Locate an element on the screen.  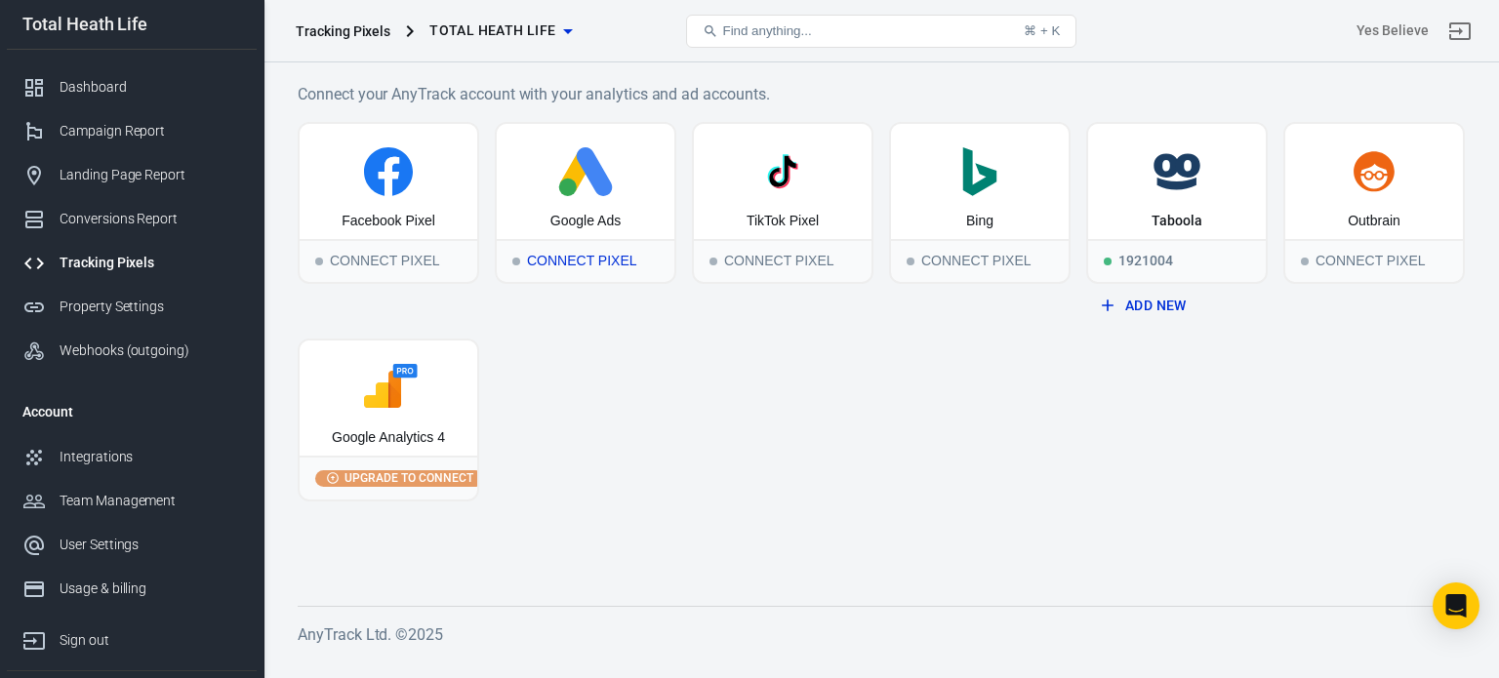
button: TikTok PixelConnect PixelConnect Pixel is located at coordinates (782, 203).